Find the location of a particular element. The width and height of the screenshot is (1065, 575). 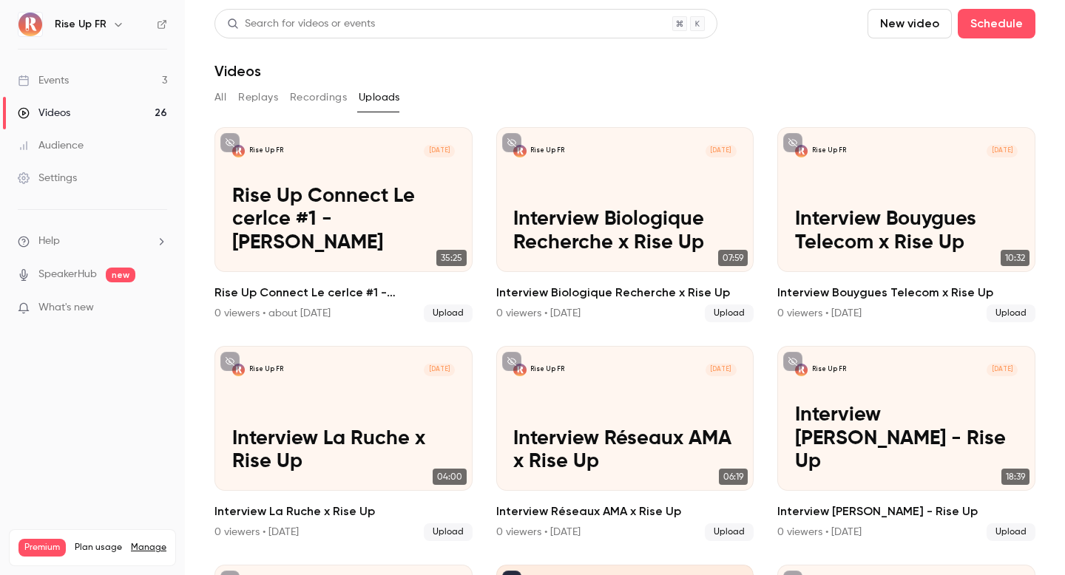

div: Audience is located at coordinates (50, 146).